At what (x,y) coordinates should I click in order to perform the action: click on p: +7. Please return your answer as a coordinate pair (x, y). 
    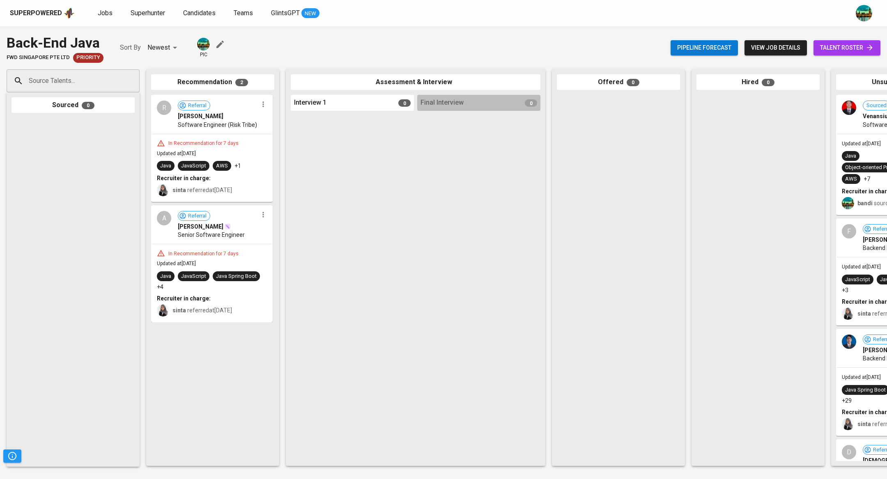
    Looking at the image, I should click on (867, 179).